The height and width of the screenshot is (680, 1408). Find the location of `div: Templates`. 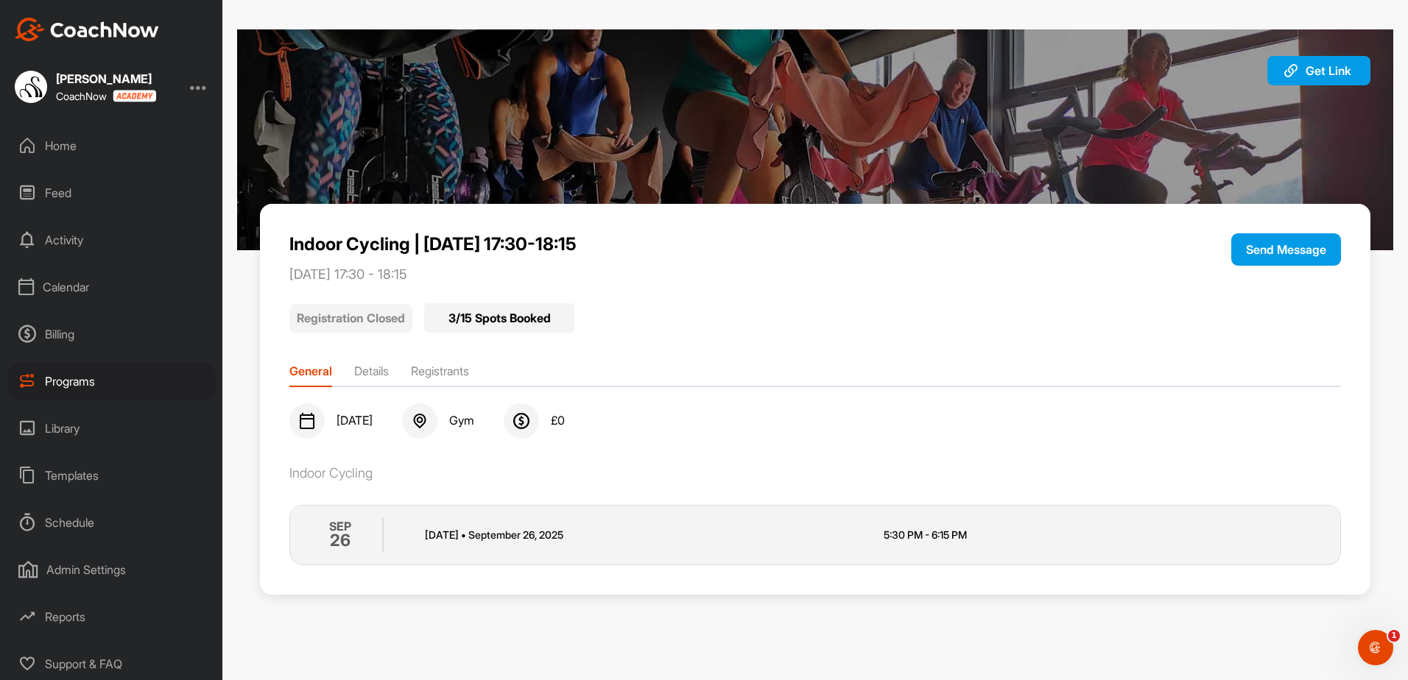

div: Templates is located at coordinates (112, 476).